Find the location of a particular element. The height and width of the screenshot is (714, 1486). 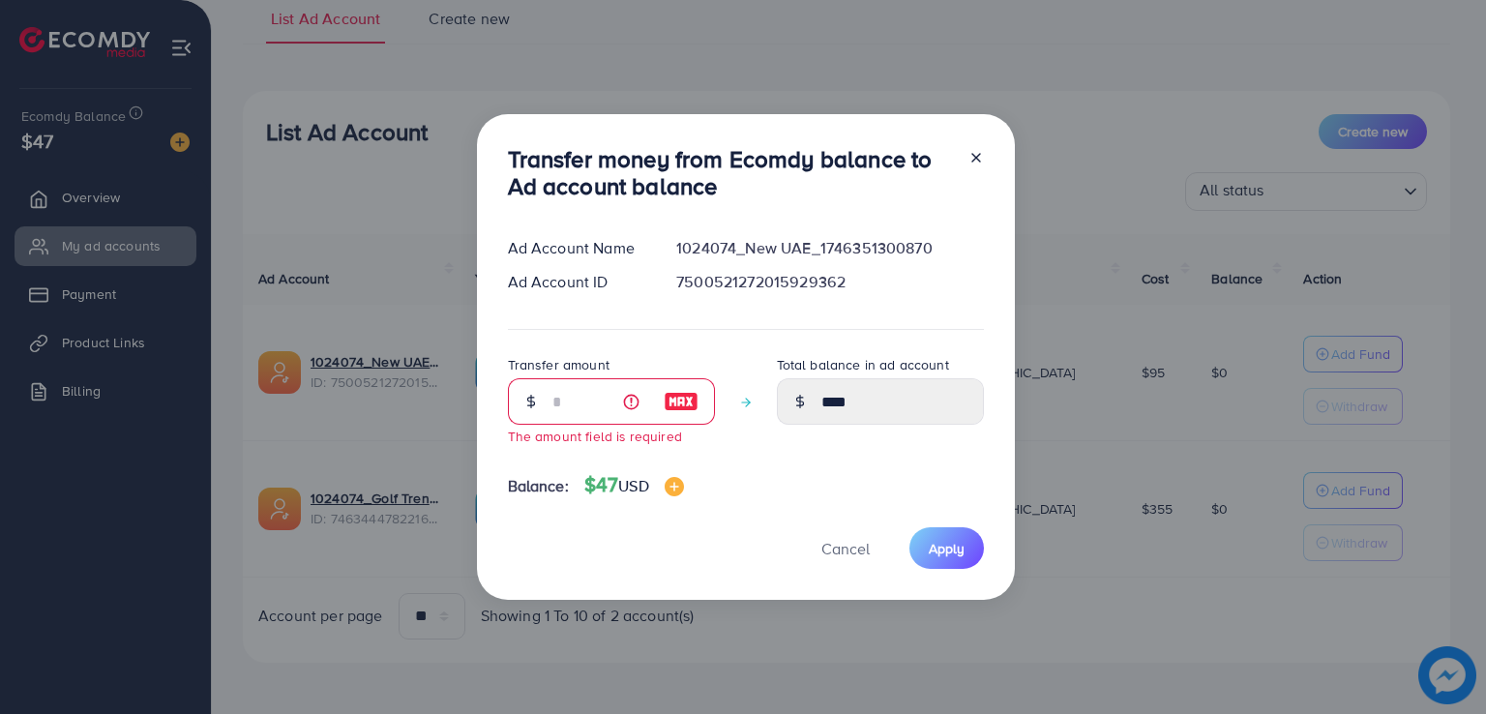

span: Apply is located at coordinates (946, 549).